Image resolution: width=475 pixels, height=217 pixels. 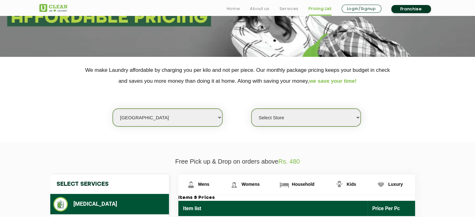 I want to click on img: UClean Laundry and Dry Cleaning, so click(x=53, y=8).